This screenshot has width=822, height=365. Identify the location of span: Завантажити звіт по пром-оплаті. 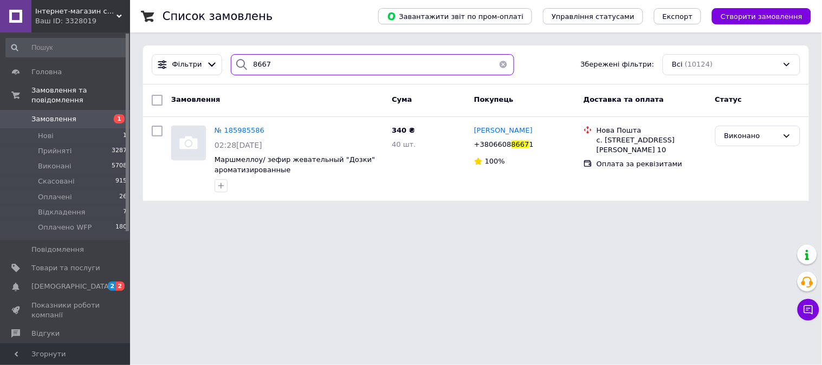
(455, 16).